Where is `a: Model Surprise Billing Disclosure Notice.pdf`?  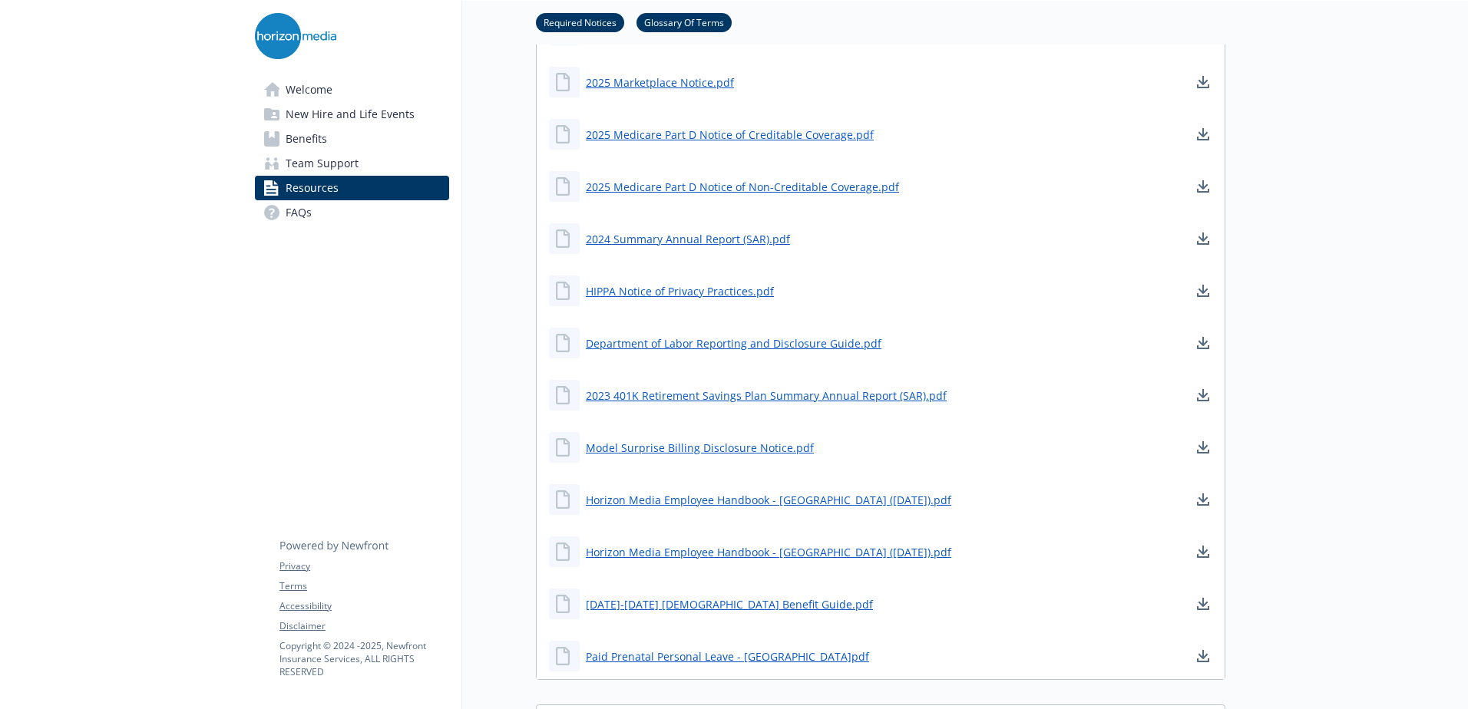 a: Model Surprise Billing Disclosure Notice.pdf is located at coordinates (699, 448).